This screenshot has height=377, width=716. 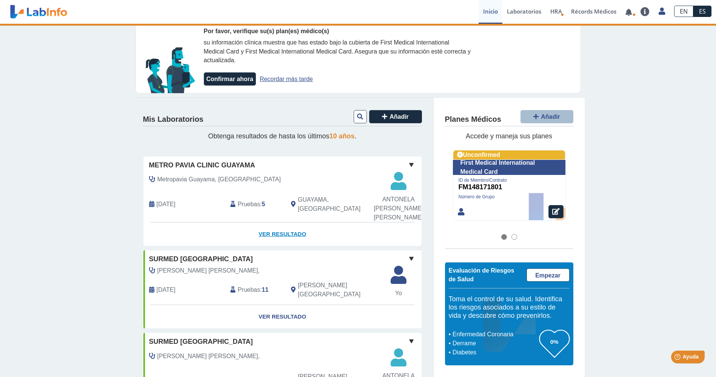 I want to click on span: Obtenga resultados de hasta los últimos ., so click(x=282, y=136).